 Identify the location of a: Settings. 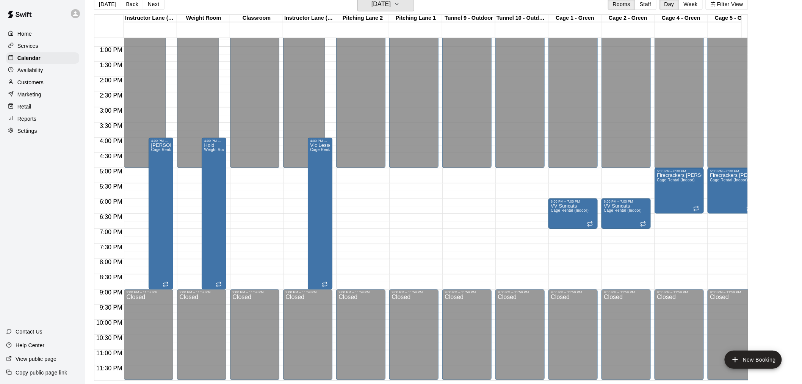
(42, 131).